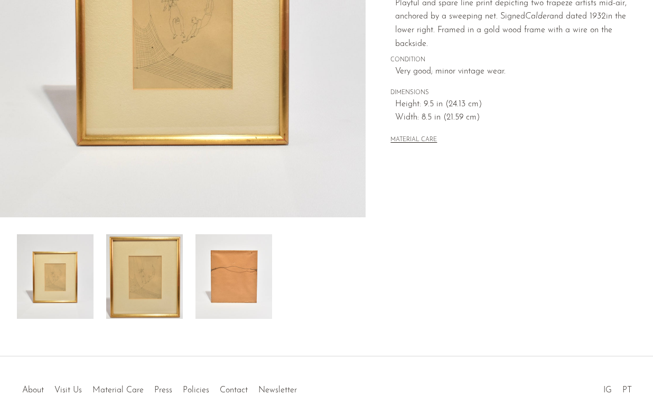 This screenshot has width=653, height=395. I want to click on span: Very good; minor vintage wear., so click(512, 72).